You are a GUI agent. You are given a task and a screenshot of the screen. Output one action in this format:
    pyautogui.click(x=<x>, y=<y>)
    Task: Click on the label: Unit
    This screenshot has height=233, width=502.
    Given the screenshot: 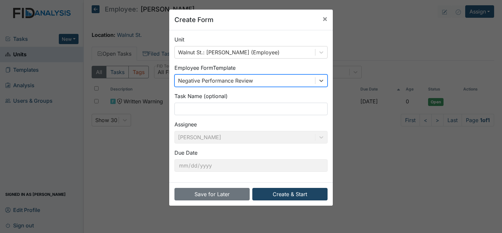 What is the action you would take?
    pyautogui.click(x=180, y=39)
    